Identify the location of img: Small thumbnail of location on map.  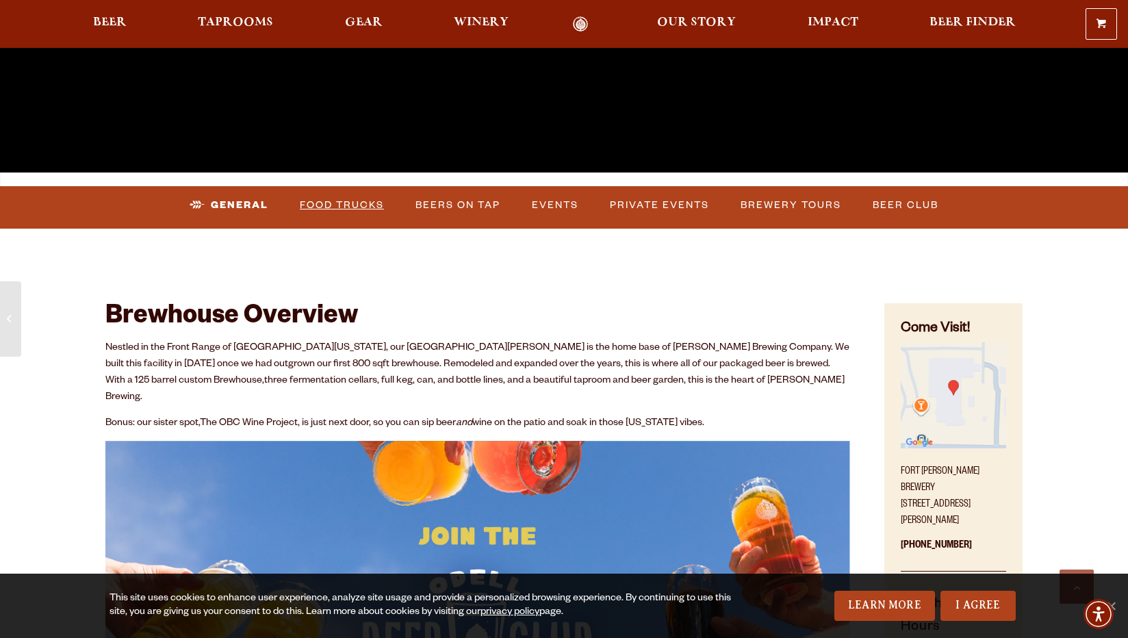
(953, 395).